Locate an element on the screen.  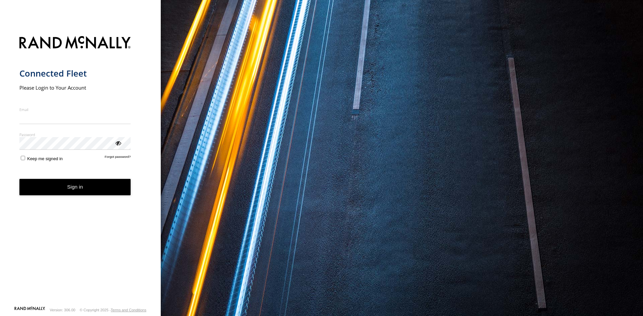
a: Visit our Website is located at coordinates (30, 310).